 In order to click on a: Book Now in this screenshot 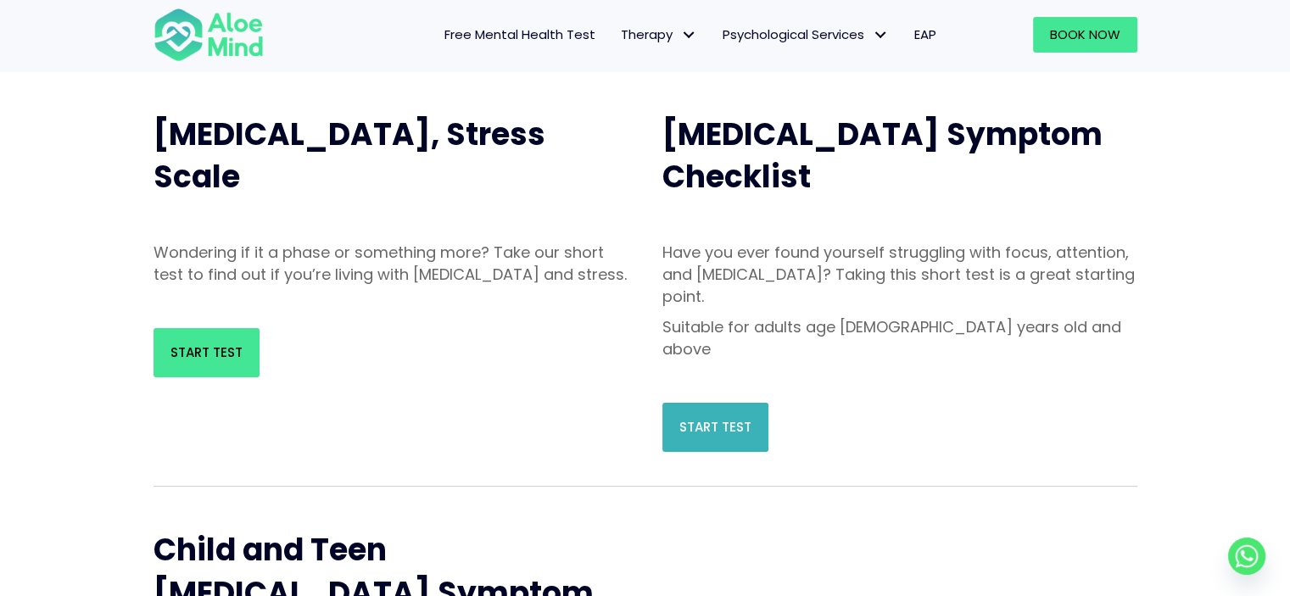, I will do `click(1085, 35)`.